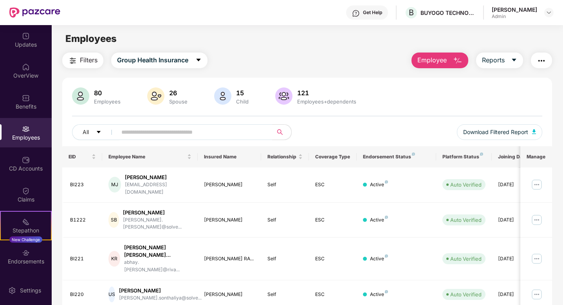 Image resolution: width=563 pixels, height=305 pixels. What do you see at coordinates (333, 157) in the screenshot?
I see `th: Coverage Type` at bounding box center [333, 157].